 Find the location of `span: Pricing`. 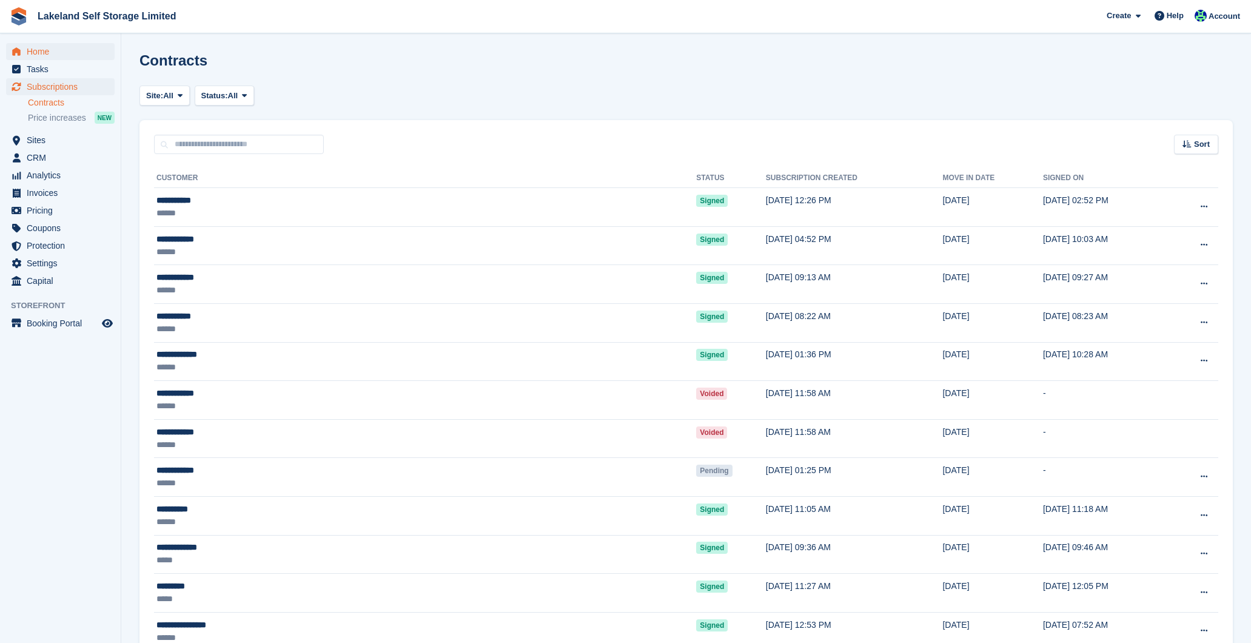

span: Pricing is located at coordinates (63, 210).